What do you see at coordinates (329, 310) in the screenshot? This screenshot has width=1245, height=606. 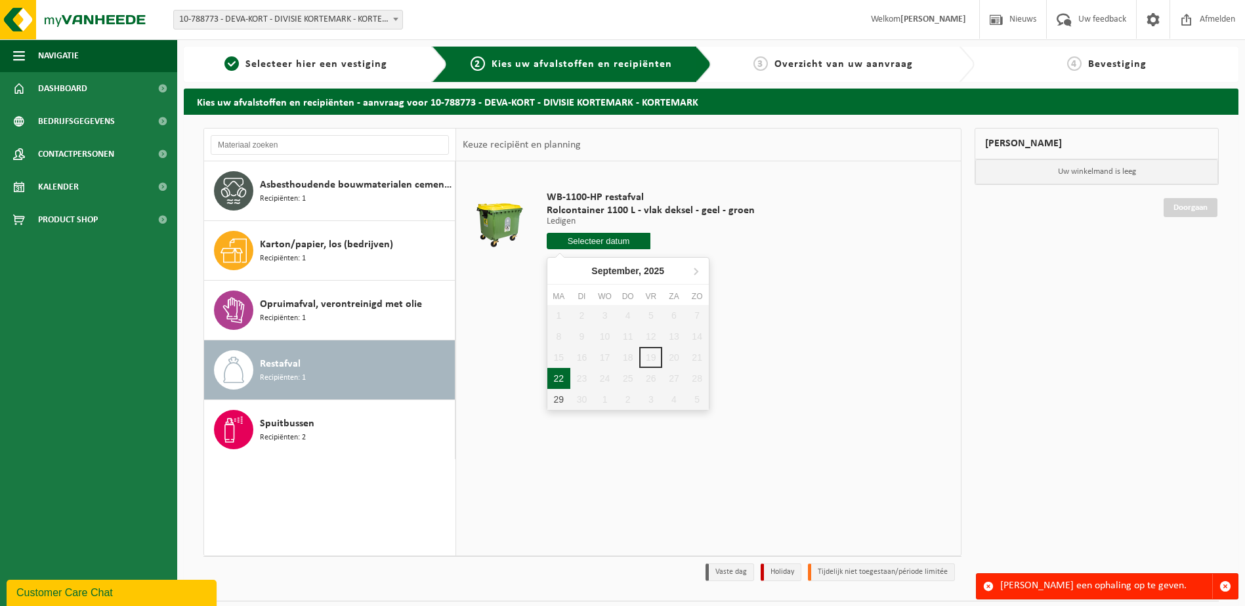 I see `button: Opruimafval, verontreinigd met olie Recipiënten: 1` at bounding box center [329, 310].